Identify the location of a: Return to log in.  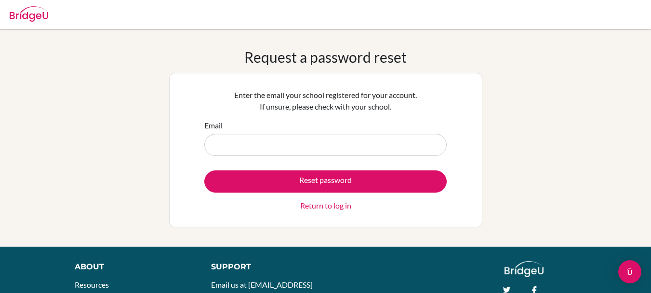
(326, 205).